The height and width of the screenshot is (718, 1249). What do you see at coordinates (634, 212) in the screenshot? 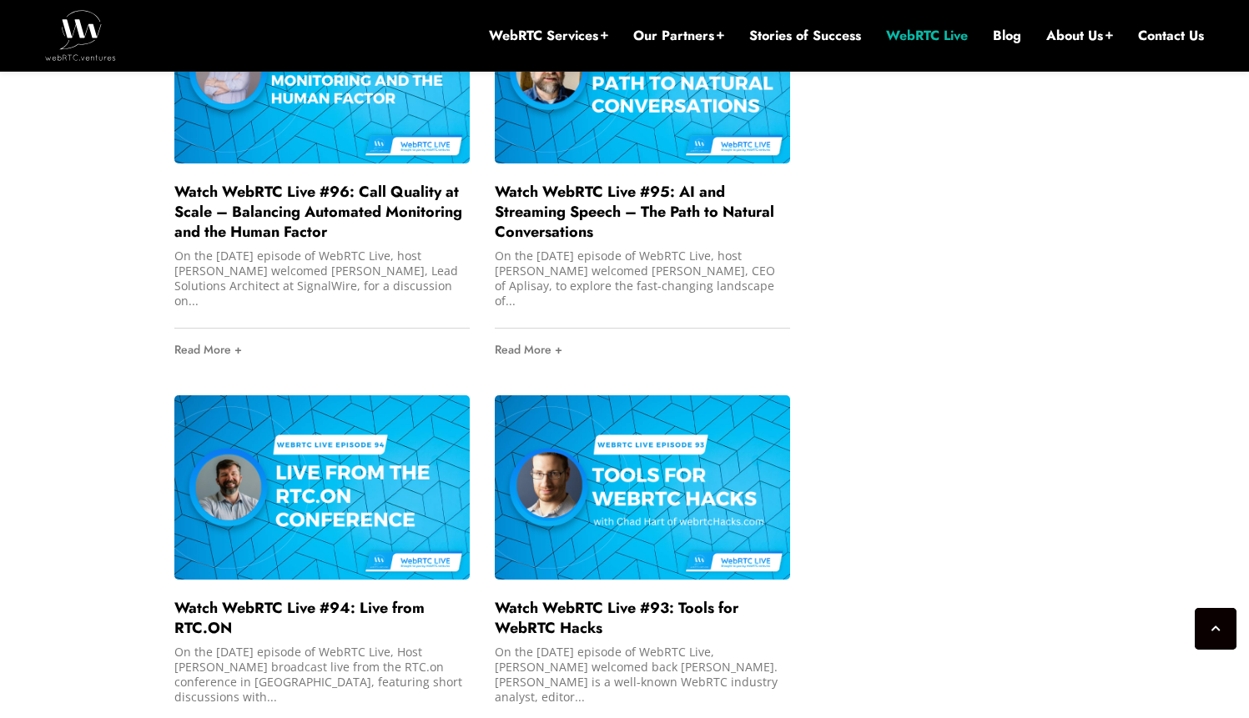
I see `a: Watch WebRTC Live #95: AI and Streaming Speech – The Path to Natural Conversations` at bounding box center [634, 212].